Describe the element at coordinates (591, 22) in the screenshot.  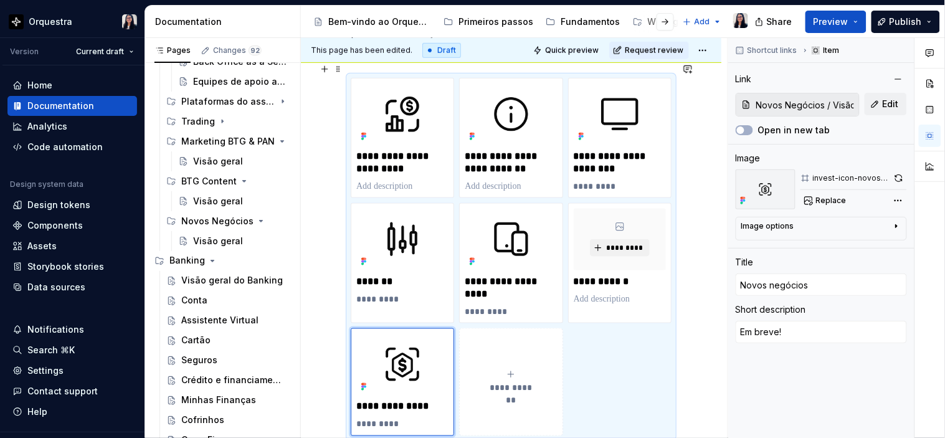
I see `div: Fundamentos` at that location.